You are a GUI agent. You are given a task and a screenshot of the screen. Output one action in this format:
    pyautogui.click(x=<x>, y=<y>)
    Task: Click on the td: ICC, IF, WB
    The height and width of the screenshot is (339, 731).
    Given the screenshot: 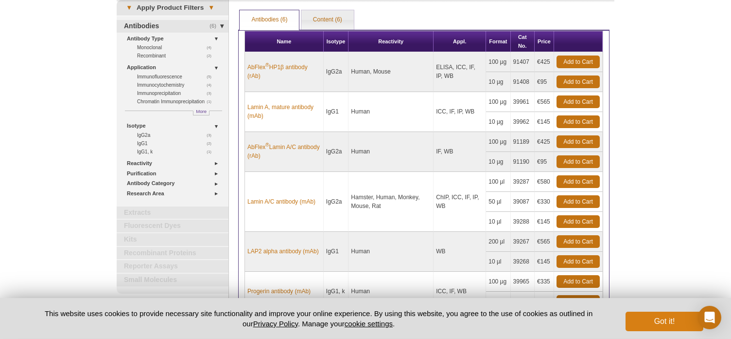 What is the action you would take?
    pyautogui.click(x=460, y=291)
    